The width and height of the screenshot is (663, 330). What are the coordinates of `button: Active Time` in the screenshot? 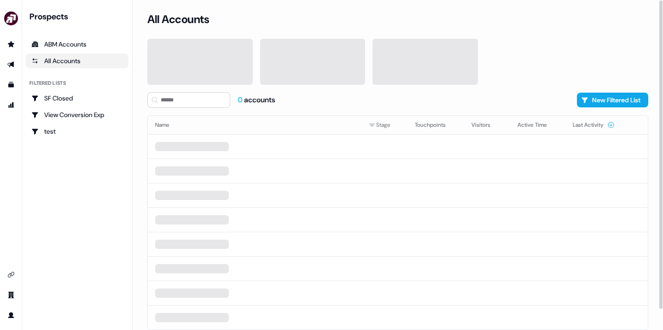 It's located at (538, 125).